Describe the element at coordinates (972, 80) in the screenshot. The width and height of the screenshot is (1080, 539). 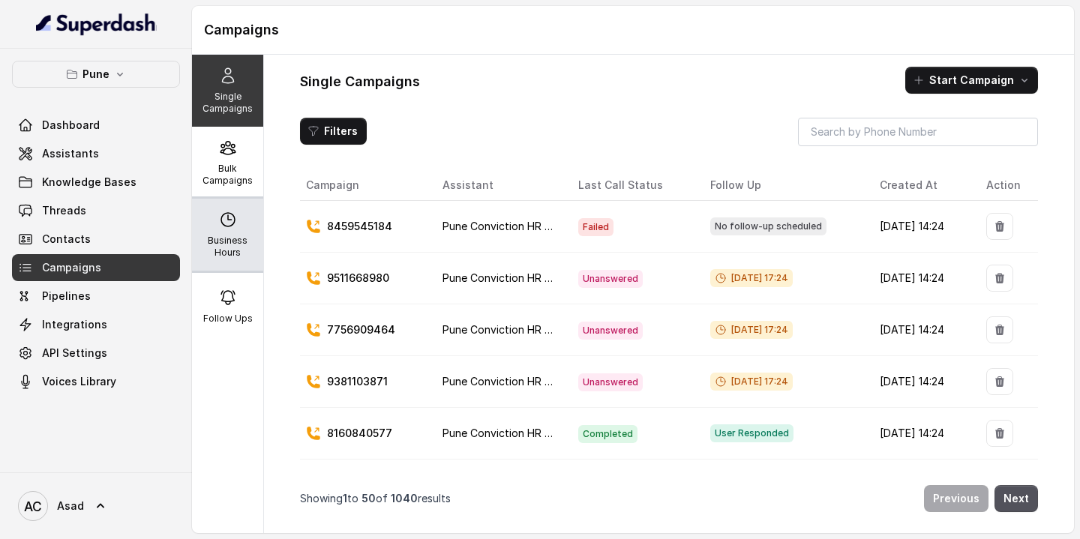
I see `button: Start Campaign` at that location.